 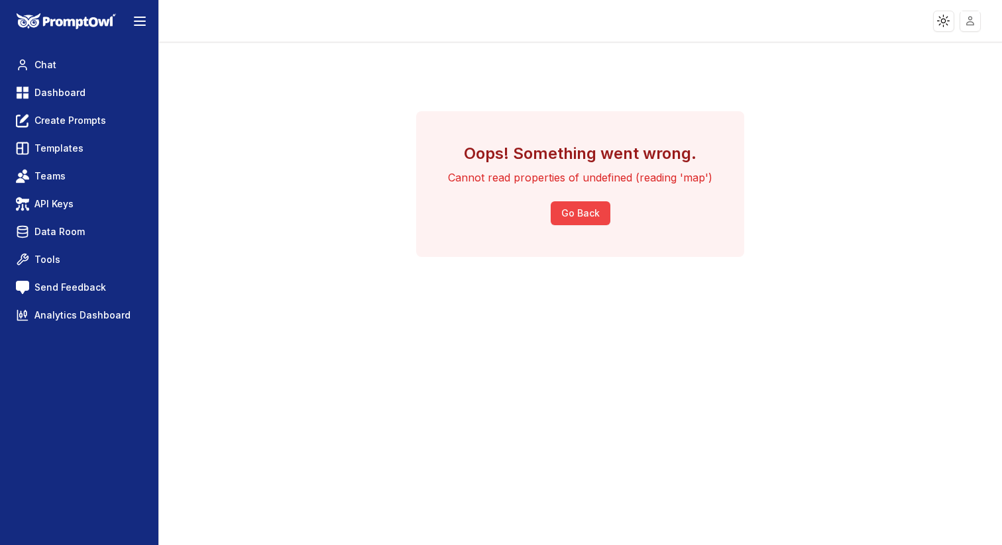 I want to click on img: PromptOwl, so click(x=66, y=21).